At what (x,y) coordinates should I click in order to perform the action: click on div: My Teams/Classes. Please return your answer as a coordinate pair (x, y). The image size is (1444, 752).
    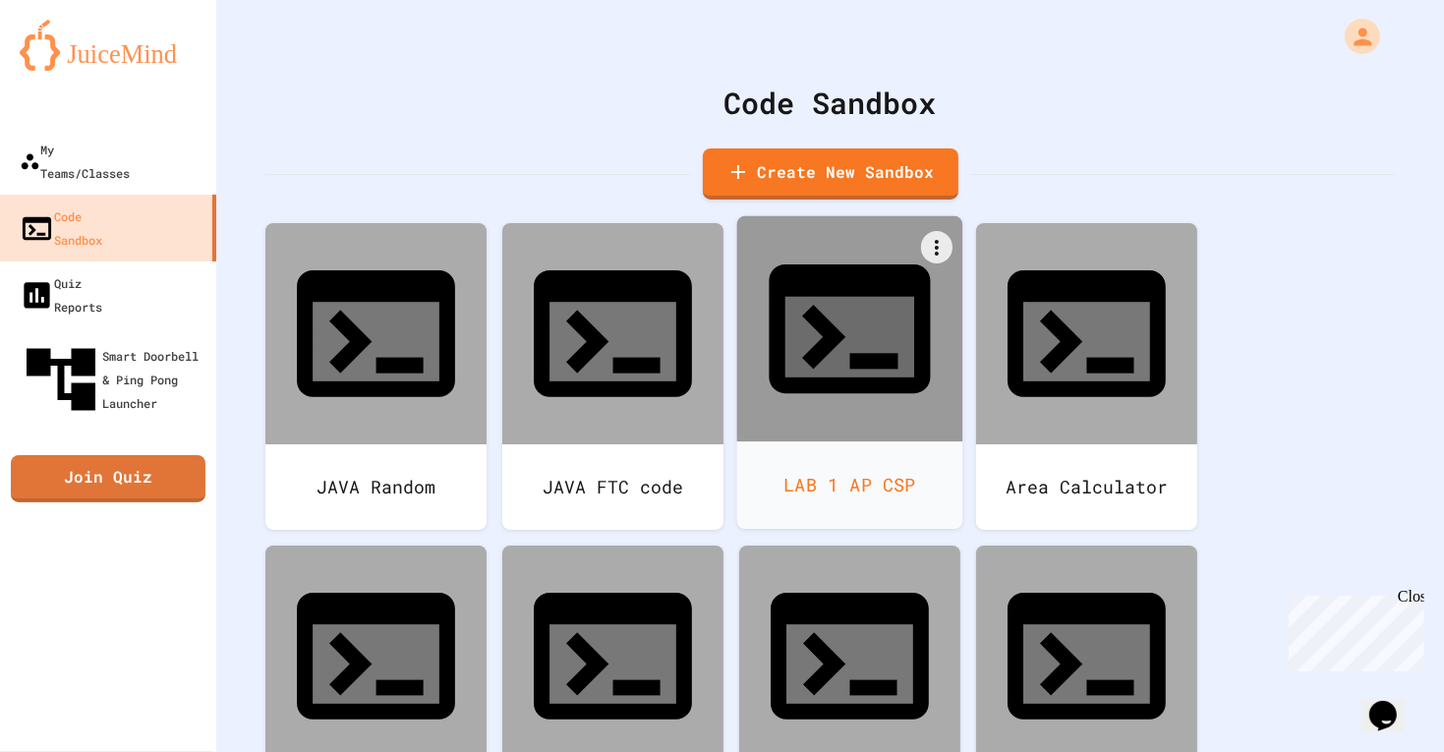
    Looking at the image, I should click on (75, 161).